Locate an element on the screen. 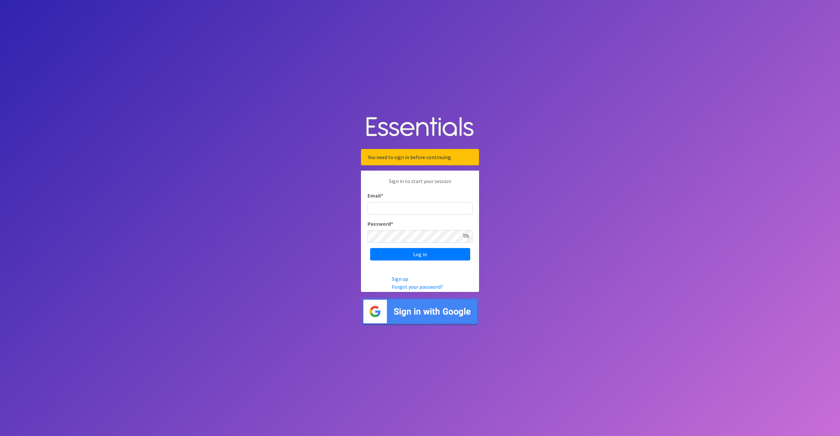  img: Sign in with Google is located at coordinates (420, 311).